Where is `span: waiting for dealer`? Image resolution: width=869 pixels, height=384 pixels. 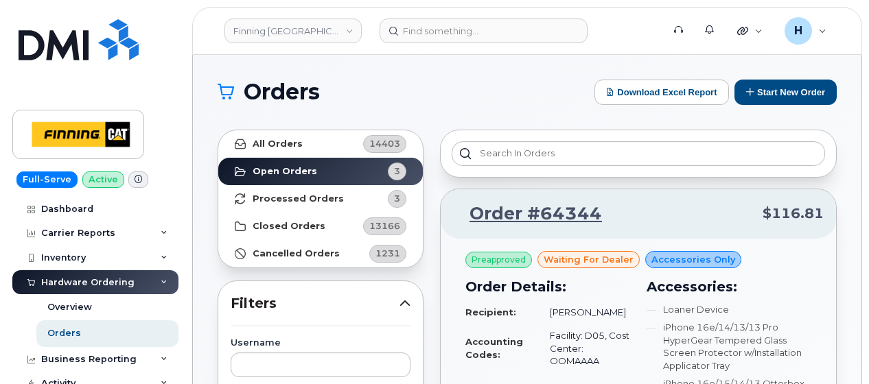
span: waiting for dealer is located at coordinates (588, 260).